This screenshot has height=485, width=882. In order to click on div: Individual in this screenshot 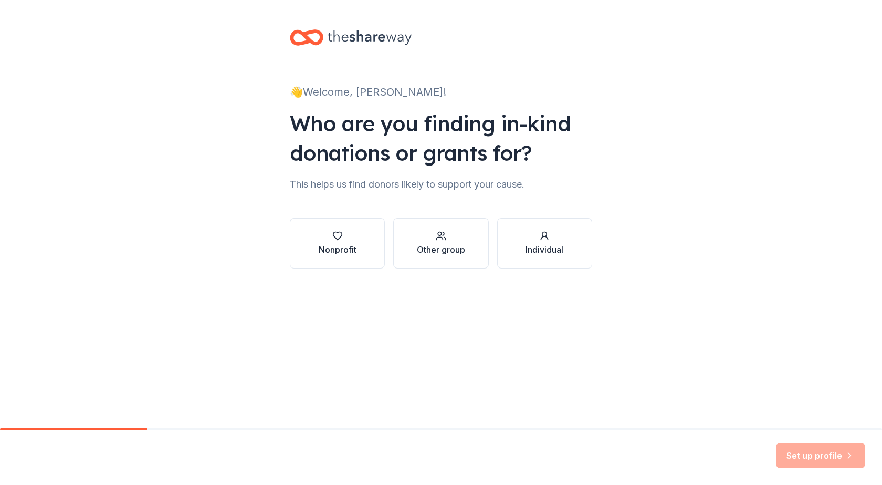, I will do `click(545, 249)`.